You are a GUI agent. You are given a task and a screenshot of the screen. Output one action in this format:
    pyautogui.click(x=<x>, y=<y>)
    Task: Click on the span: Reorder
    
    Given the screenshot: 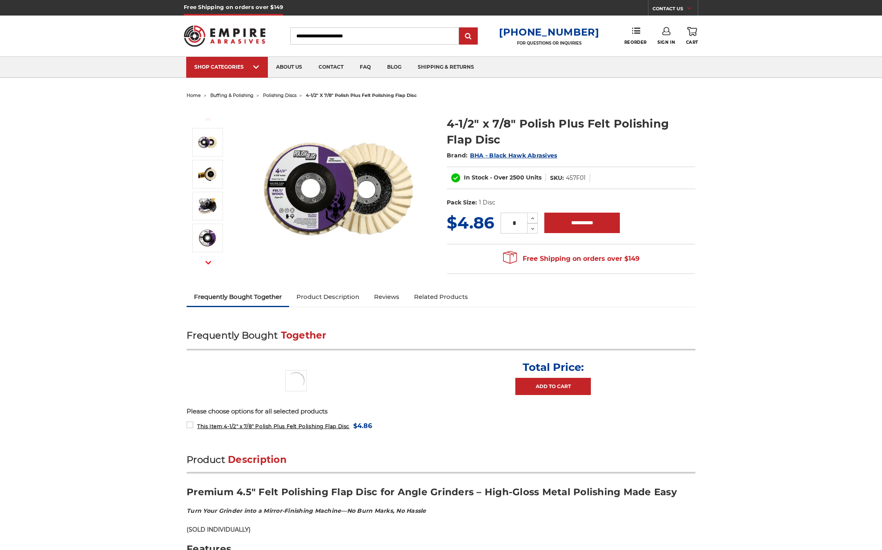 What is the action you would take?
    pyautogui.click(x=636, y=42)
    